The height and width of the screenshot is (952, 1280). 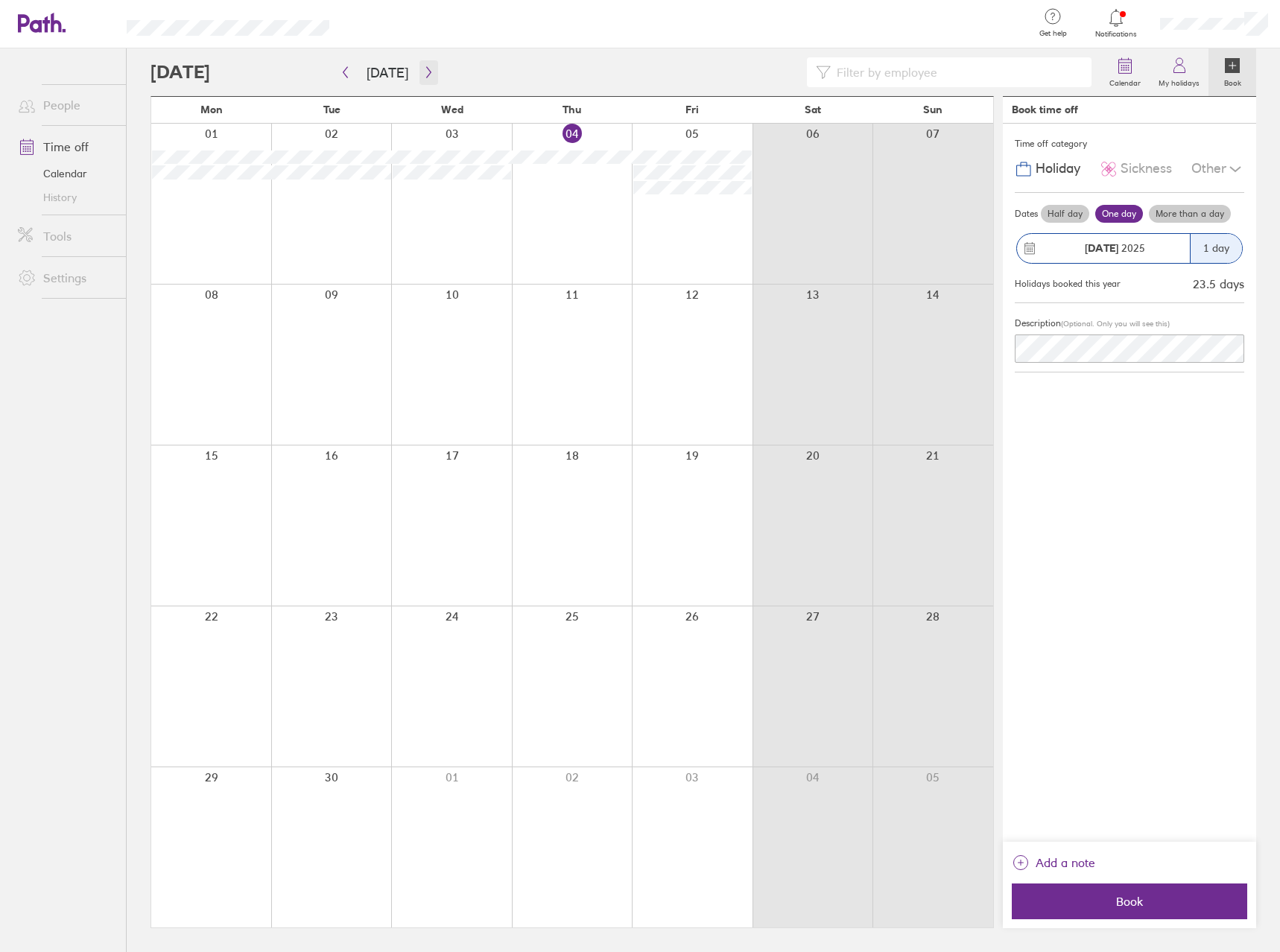 What do you see at coordinates (66, 278) in the screenshot?
I see `a: Settings` at bounding box center [66, 278].